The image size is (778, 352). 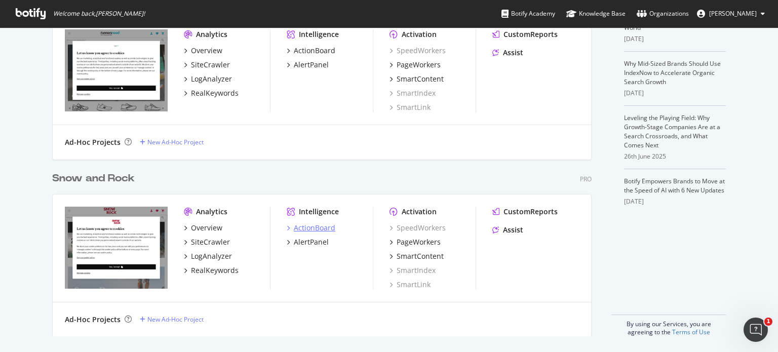 I want to click on a: Snow and Rock, so click(x=95, y=178).